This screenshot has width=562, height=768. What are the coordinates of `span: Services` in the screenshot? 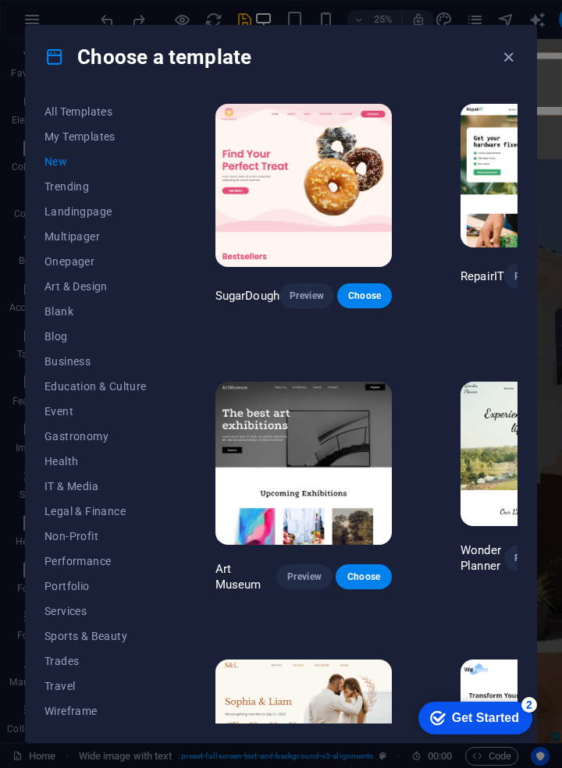 It's located at (95, 611).